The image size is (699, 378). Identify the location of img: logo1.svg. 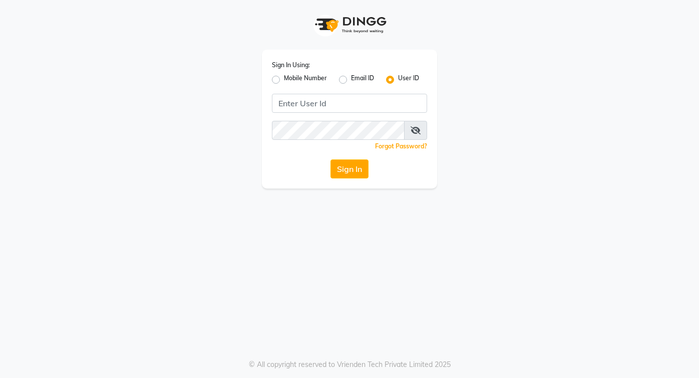
(350, 25).